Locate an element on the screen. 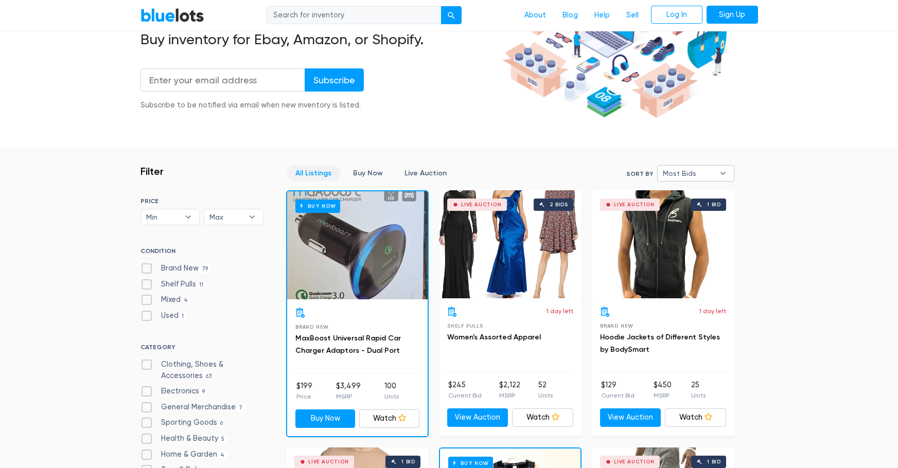 The height and width of the screenshot is (468, 898). a: Women's Assorted Apparel is located at coordinates (494, 337).